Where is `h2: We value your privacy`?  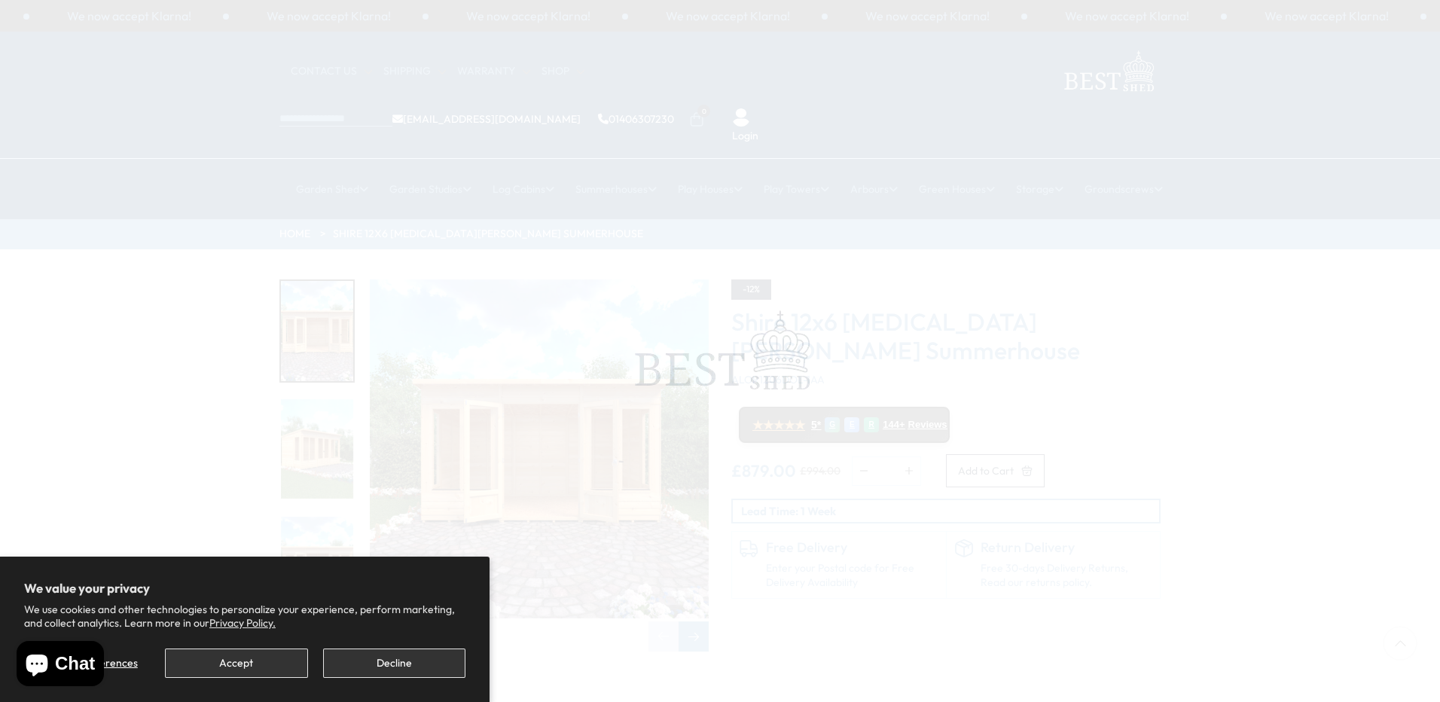
h2: We value your privacy is located at coordinates (245, 588).